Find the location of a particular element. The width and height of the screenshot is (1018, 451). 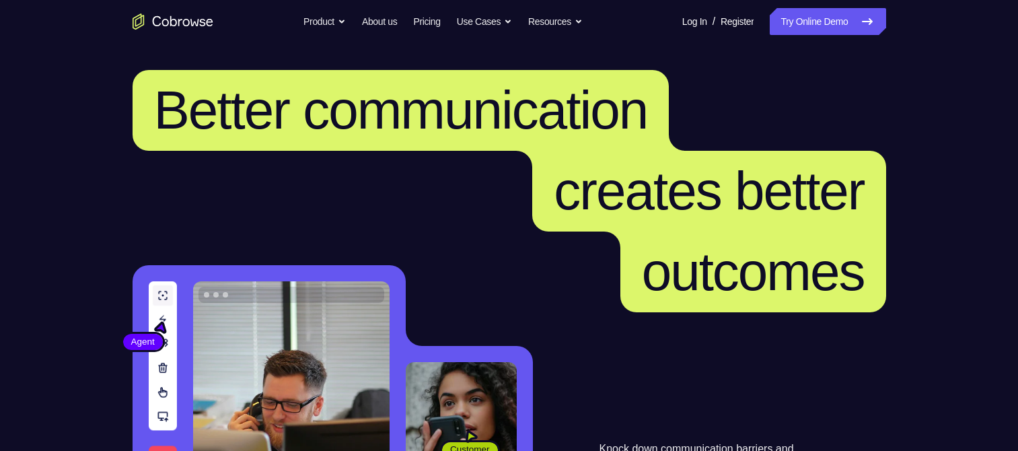

button: Resources is located at coordinates (555, 22).